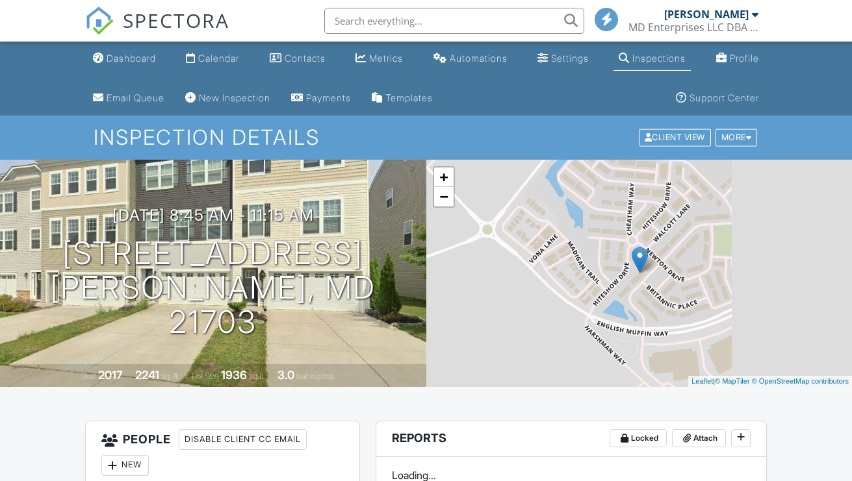 This screenshot has height=481, width=852. Describe the element at coordinates (131, 58) in the screenshot. I see `div: Dashboard` at that location.